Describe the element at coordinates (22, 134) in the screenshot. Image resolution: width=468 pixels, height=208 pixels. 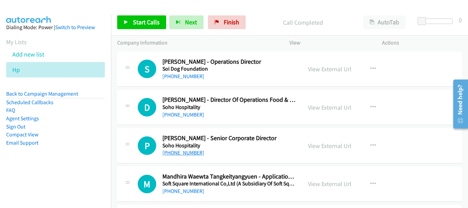
I see `a: Compact View` at that location.